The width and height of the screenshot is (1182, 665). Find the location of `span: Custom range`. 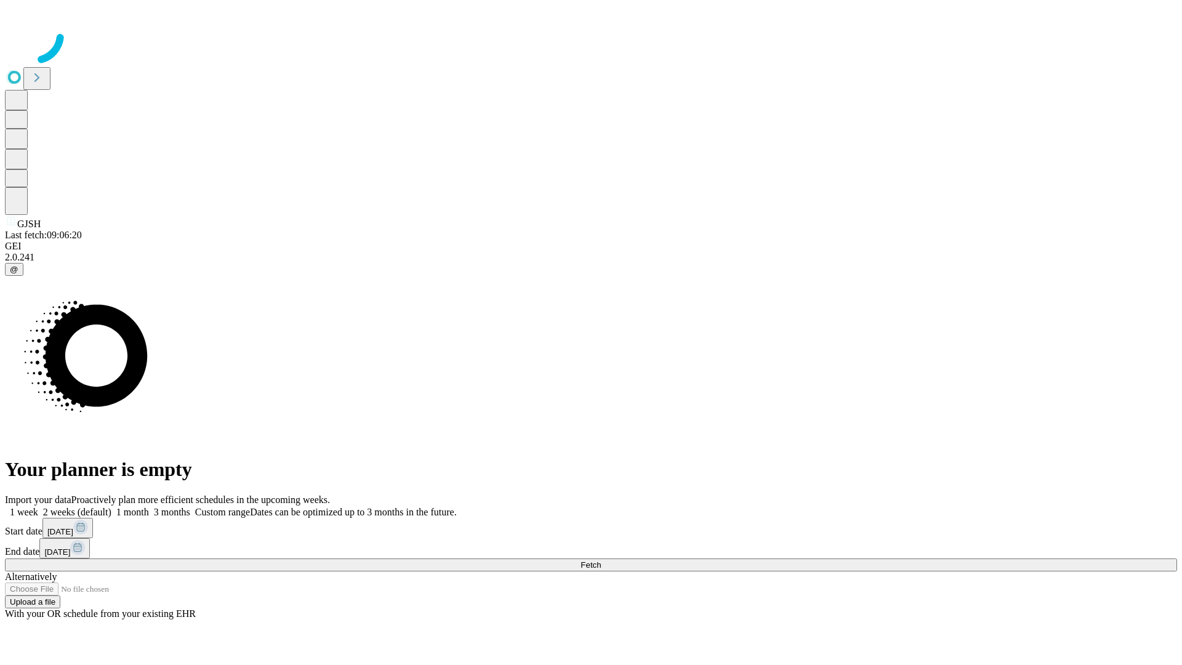

span: Custom range is located at coordinates (222, 512).